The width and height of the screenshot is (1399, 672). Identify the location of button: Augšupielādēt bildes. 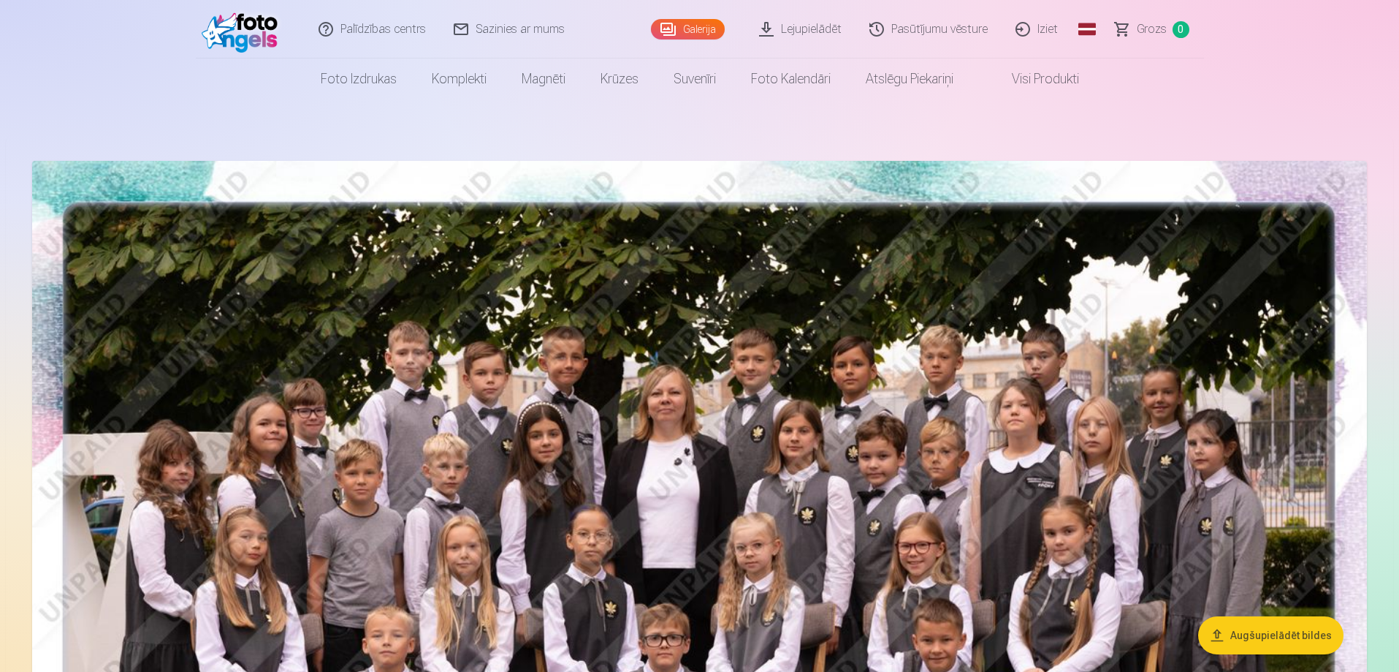
(1271, 635).